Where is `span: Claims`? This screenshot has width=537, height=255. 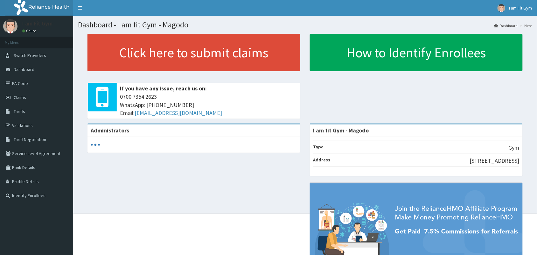 span: Claims is located at coordinates (20, 97).